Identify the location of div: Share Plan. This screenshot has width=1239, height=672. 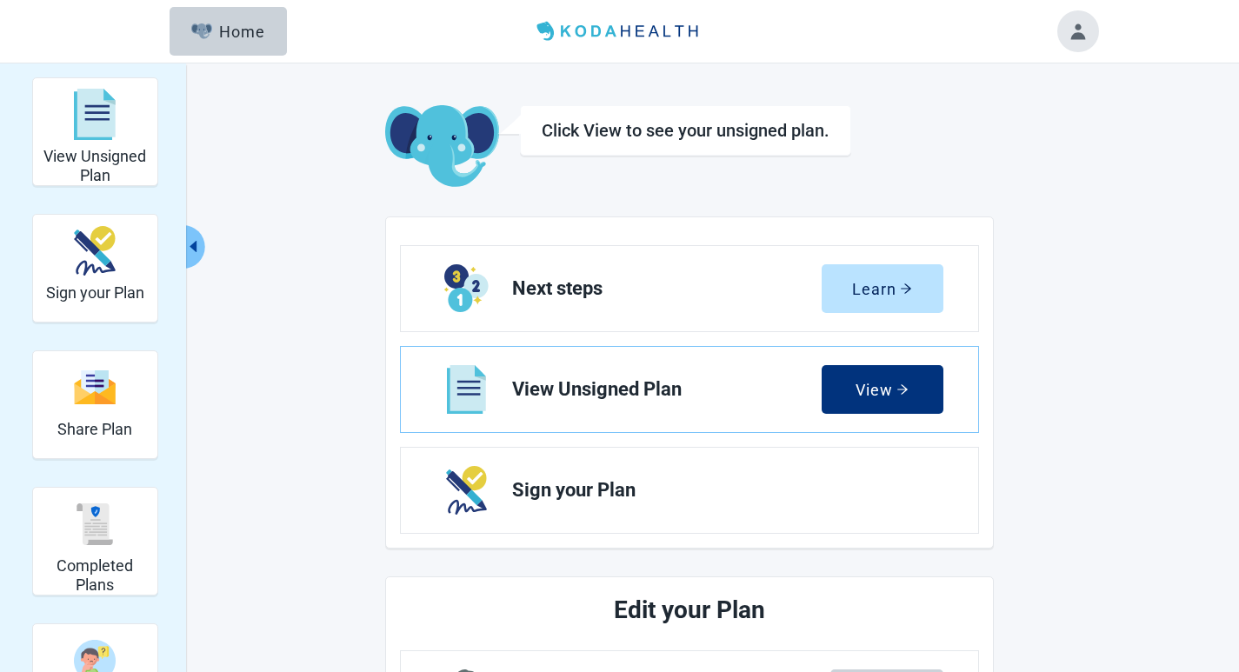
(95, 404).